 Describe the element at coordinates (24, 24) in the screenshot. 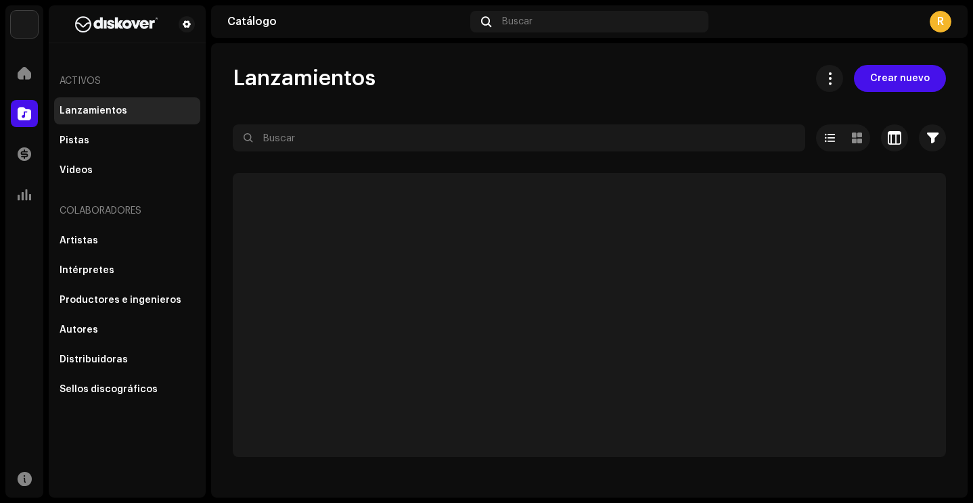

I see `img: 297a105e-aa6c-4183-9ff4-27133c00f2e2` at that location.